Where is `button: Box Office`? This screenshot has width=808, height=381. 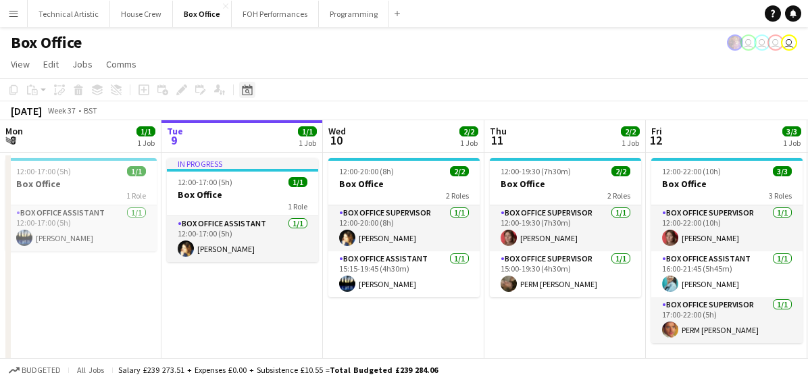
button: Box Office is located at coordinates (202, 14).